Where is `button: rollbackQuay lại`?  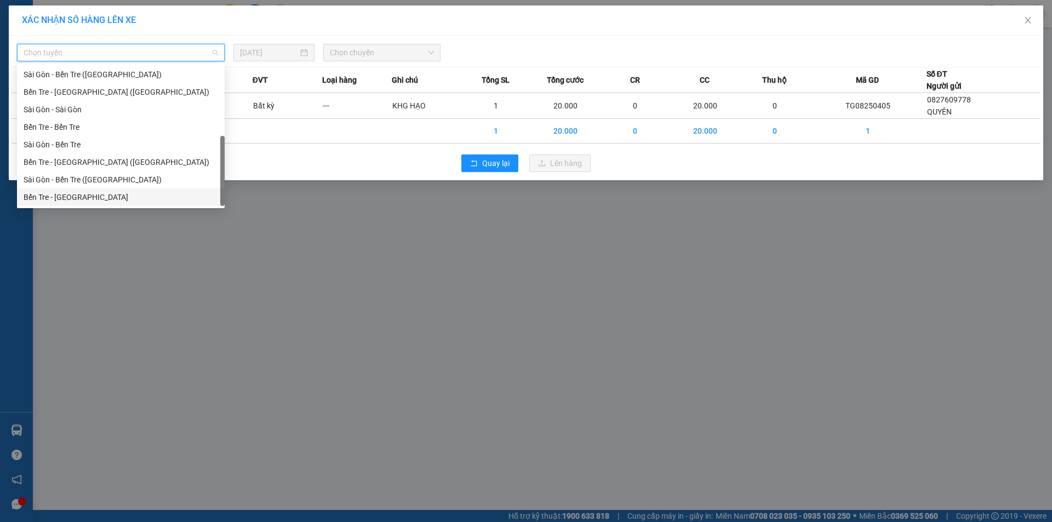 button: rollbackQuay lại is located at coordinates (490, 163).